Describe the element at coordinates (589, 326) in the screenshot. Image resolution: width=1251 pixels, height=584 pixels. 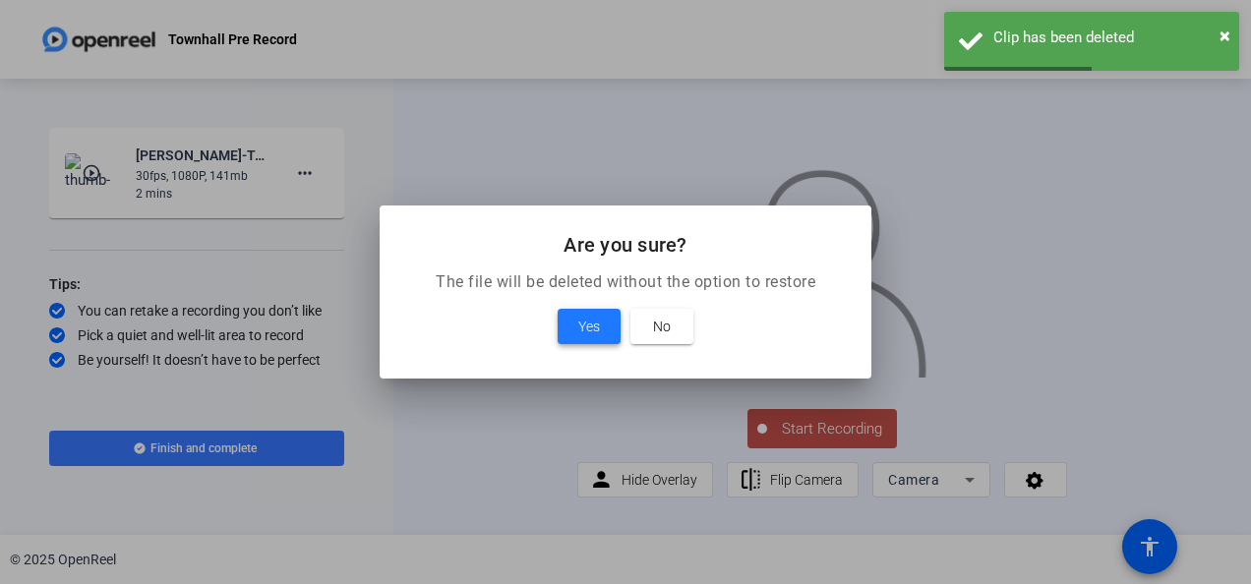
I see `button: Yes` at that location.